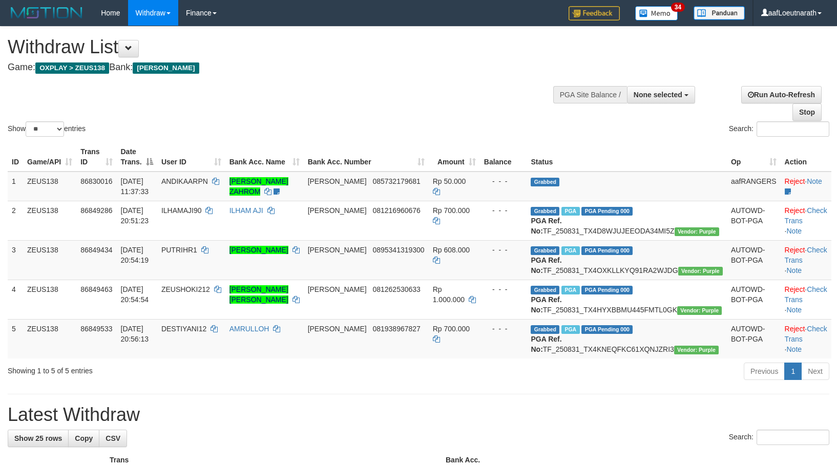 The height and width of the screenshot is (466, 837). Describe the element at coordinates (594, 13) in the screenshot. I see `img: Feedback.jpg` at that location.